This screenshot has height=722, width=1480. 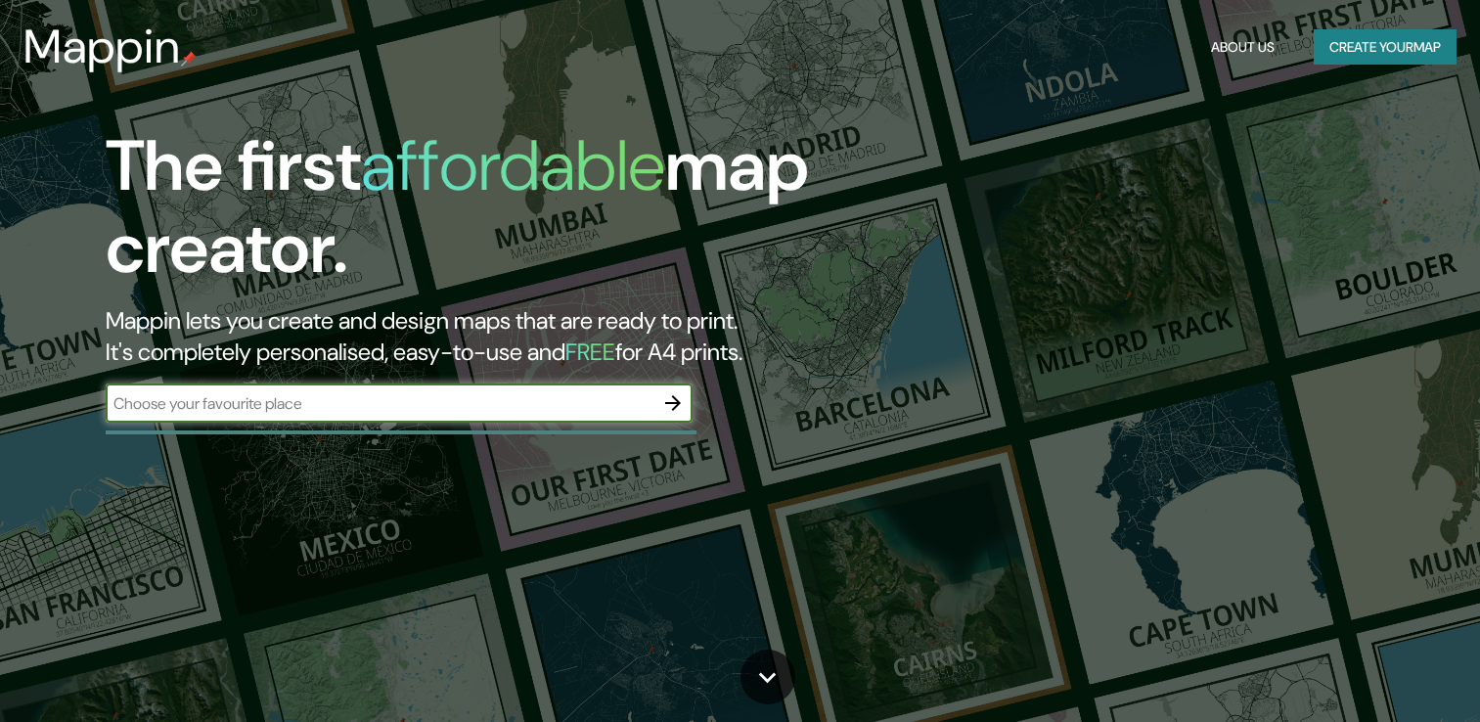 I want to click on h5: FREE, so click(x=590, y=351).